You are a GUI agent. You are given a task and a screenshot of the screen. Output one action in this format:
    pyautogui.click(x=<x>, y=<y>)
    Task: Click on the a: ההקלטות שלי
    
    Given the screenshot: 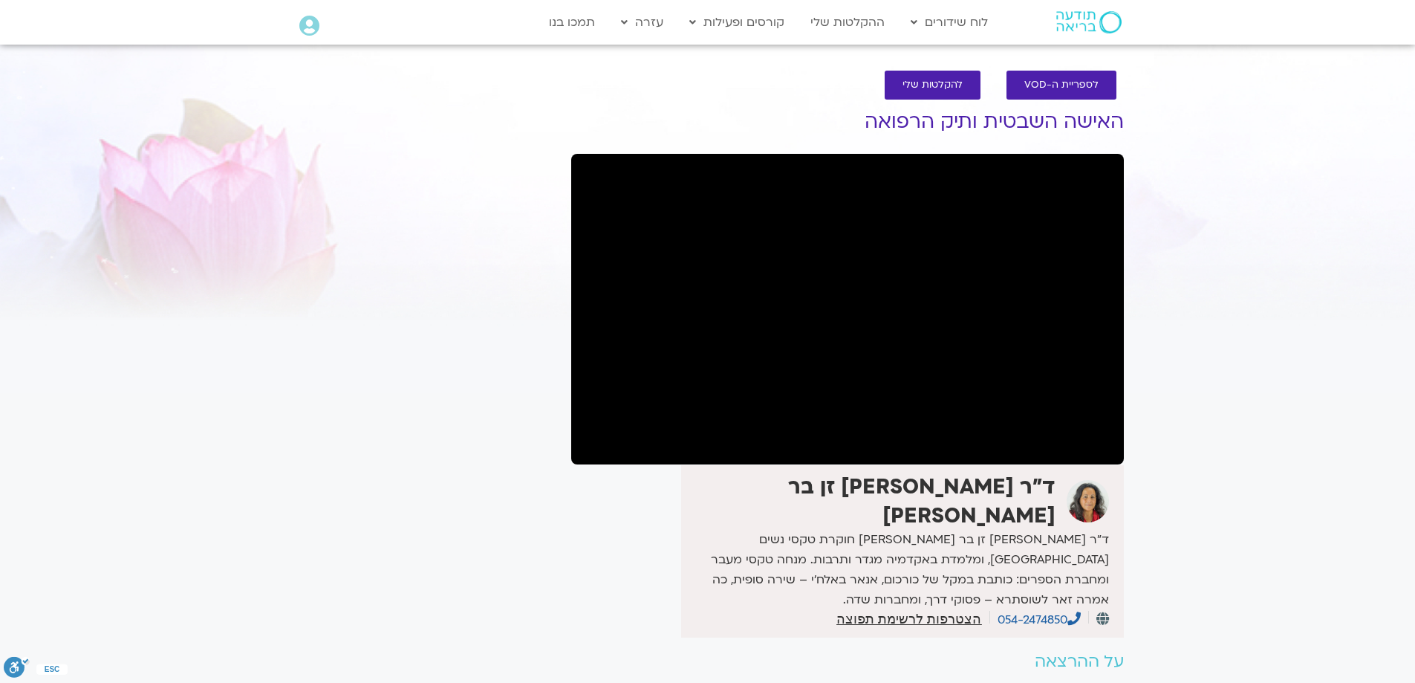 What is the action you would take?
    pyautogui.click(x=848, y=22)
    